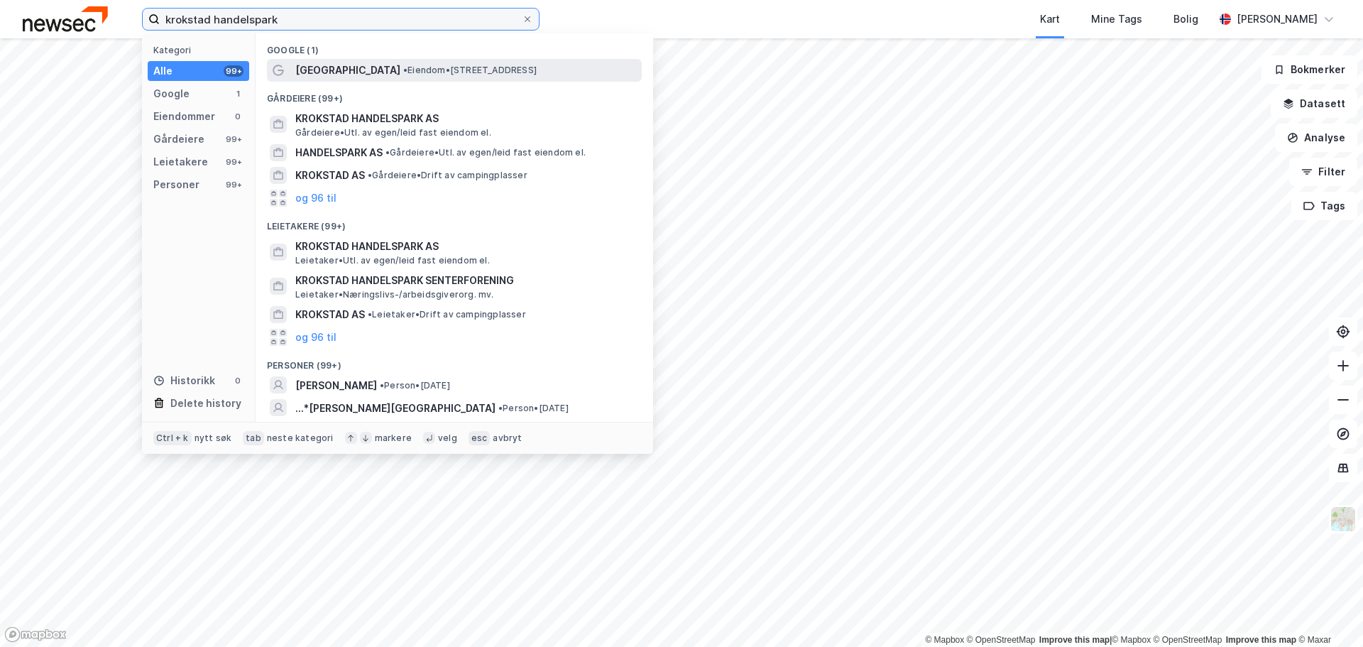  What do you see at coordinates (507, 438) in the screenshot?
I see `div: avbryt` at bounding box center [507, 438].